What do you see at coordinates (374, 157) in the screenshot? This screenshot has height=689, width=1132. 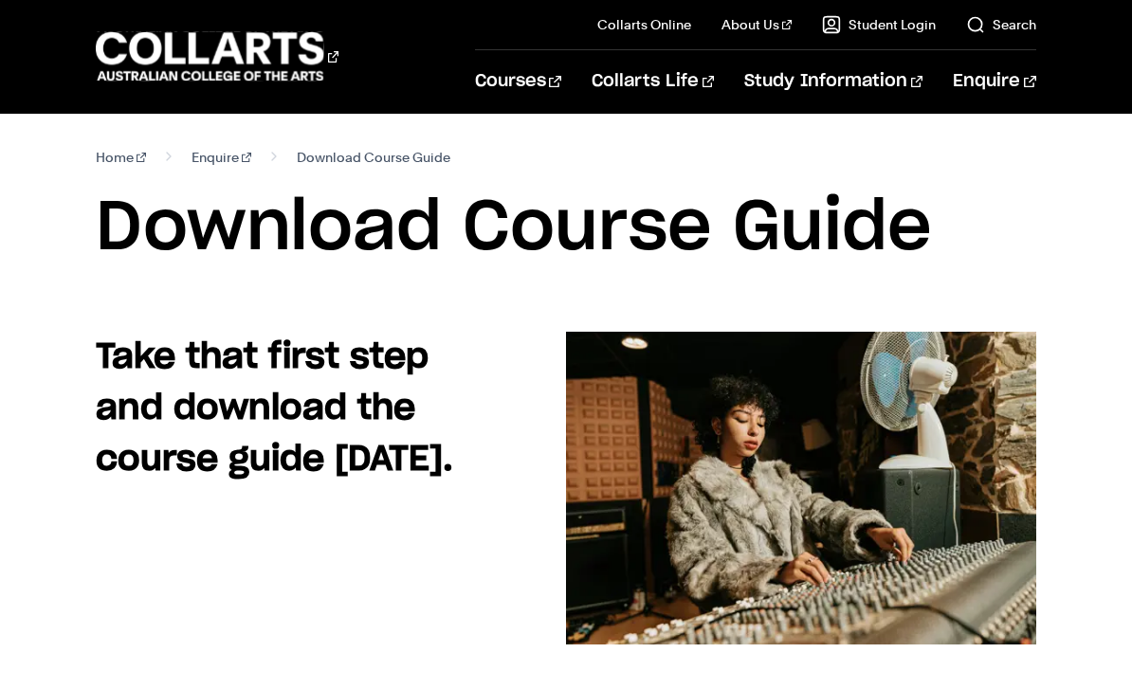 I see `span: Download Course Guide` at bounding box center [374, 157].